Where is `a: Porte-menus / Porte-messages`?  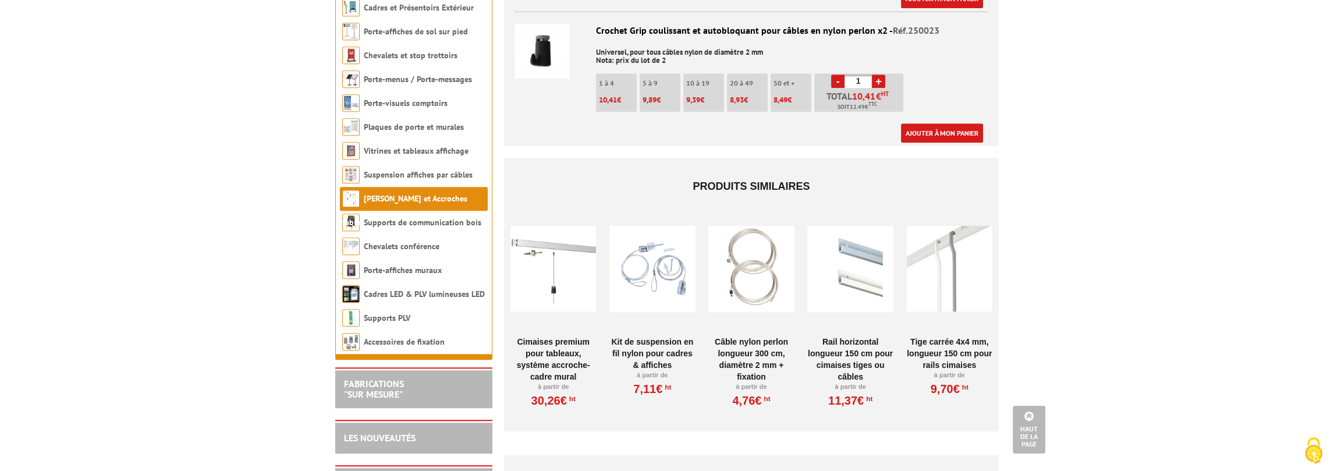 a: Porte-menus / Porte-messages is located at coordinates (418, 79).